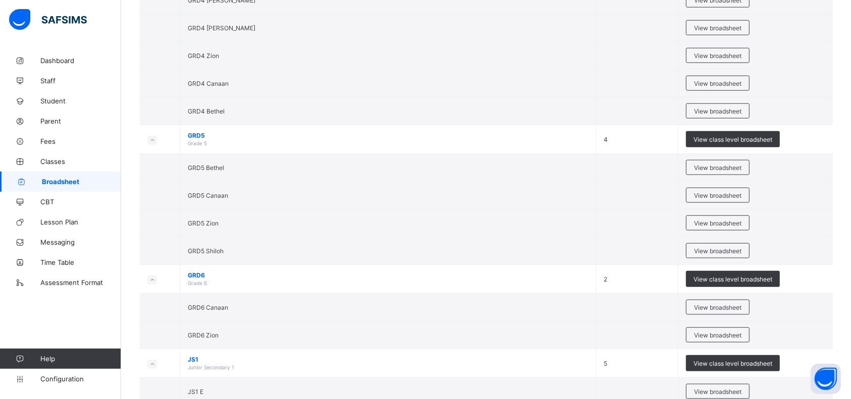 This screenshot has width=851, height=399. What do you see at coordinates (204, 56) in the screenshot?
I see `span: GRD4 Zion` at bounding box center [204, 56].